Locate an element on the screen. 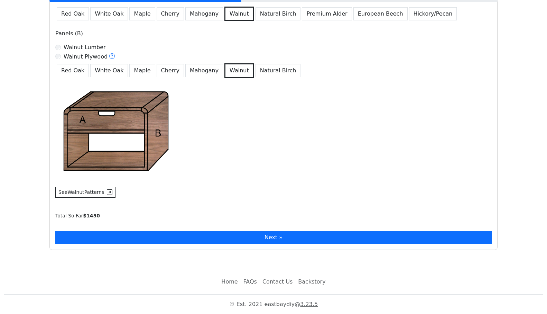 This screenshot has height=314, width=547. button: Hickory/Pecan is located at coordinates (433, 14).